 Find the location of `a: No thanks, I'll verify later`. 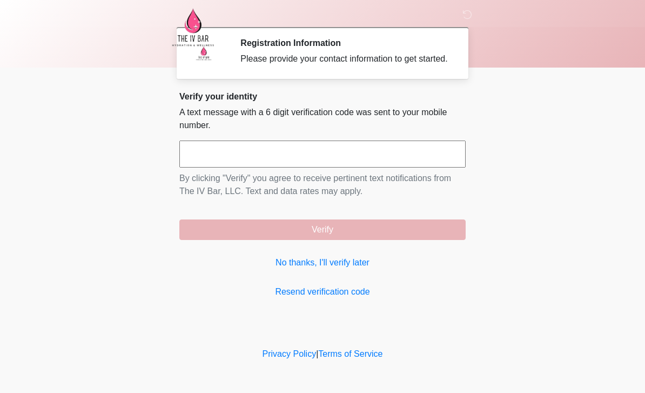

a: No thanks, I'll verify later is located at coordinates (323, 263).